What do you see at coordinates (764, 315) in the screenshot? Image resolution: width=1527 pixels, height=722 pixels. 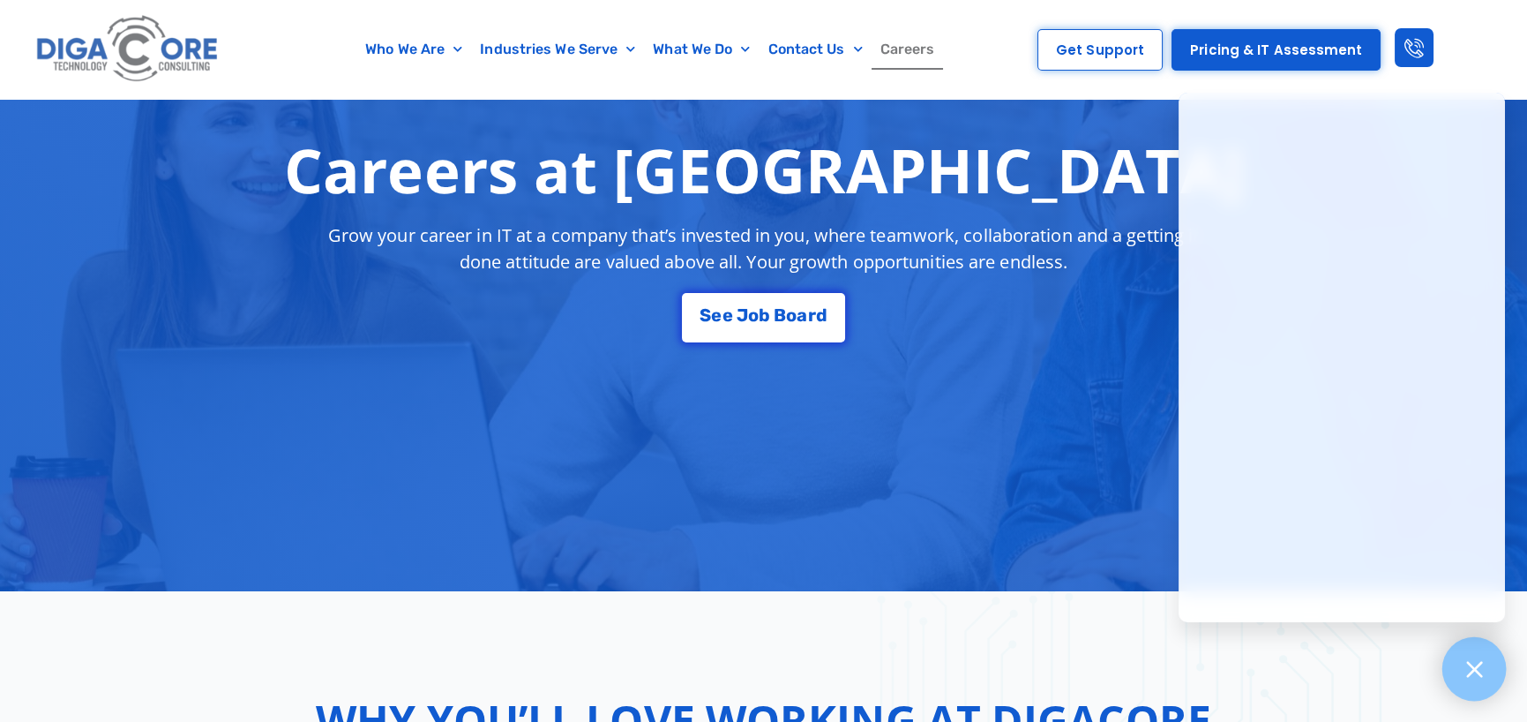 I see `span: b` at bounding box center [764, 315].